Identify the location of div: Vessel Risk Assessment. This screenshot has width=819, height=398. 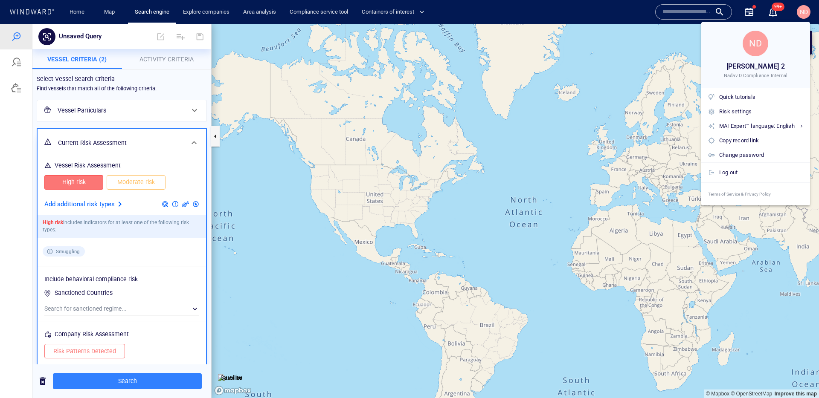
(87, 142).